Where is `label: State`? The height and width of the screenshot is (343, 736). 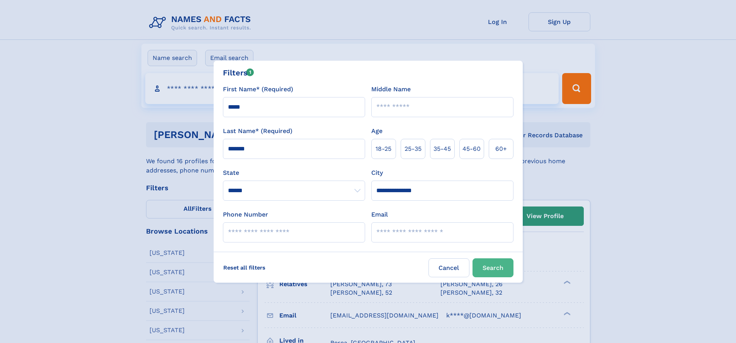 label: State is located at coordinates (294, 173).